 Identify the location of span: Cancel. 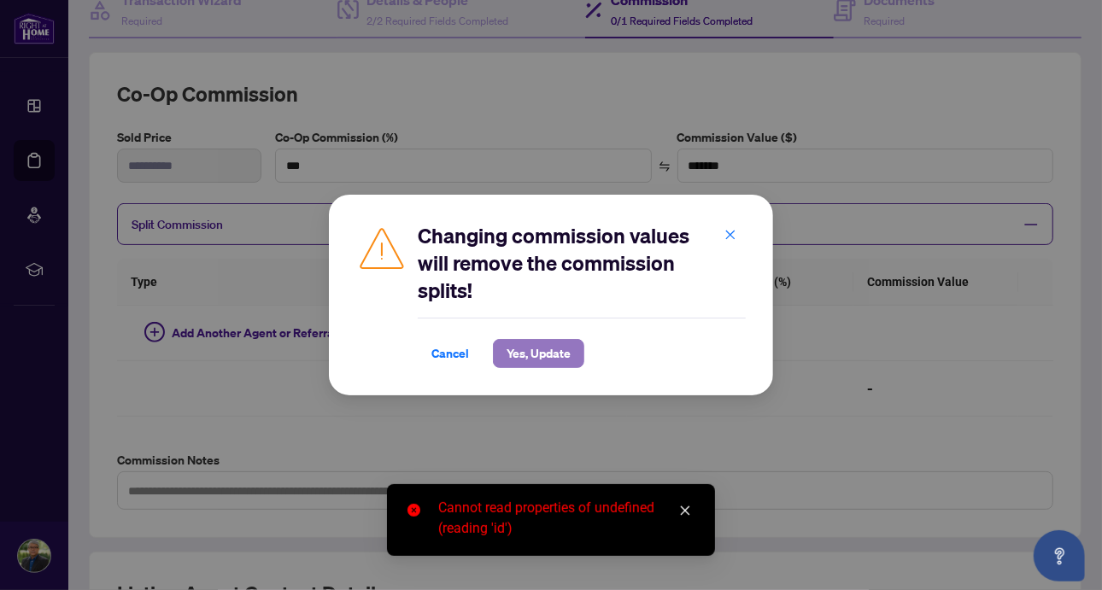
(450, 354).